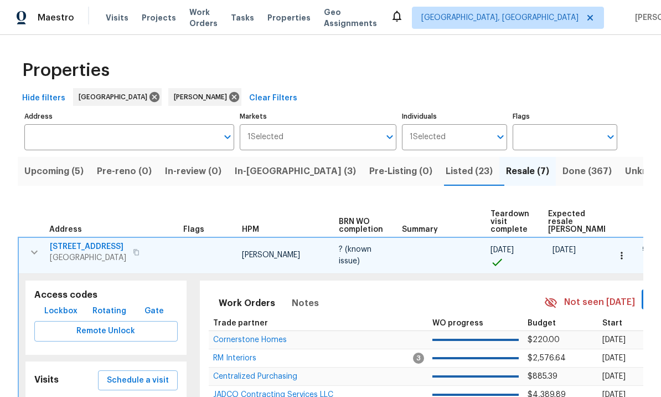 This screenshot has width=661, height=397. What do you see at coordinates (250, 340) in the screenshot?
I see `a: Cornerstone Homes` at bounding box center [250, 340].